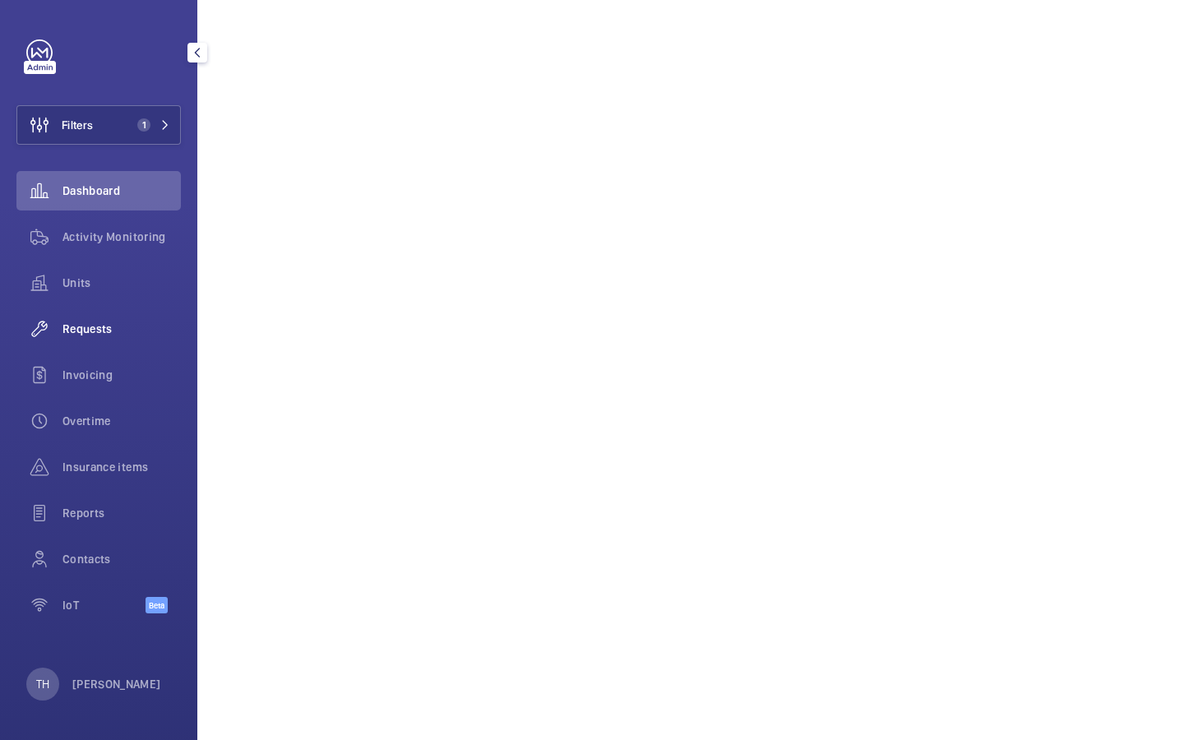 The height and width of the screenshot is (740, 1184). I want to click on span: Filters, so click(77, 125).